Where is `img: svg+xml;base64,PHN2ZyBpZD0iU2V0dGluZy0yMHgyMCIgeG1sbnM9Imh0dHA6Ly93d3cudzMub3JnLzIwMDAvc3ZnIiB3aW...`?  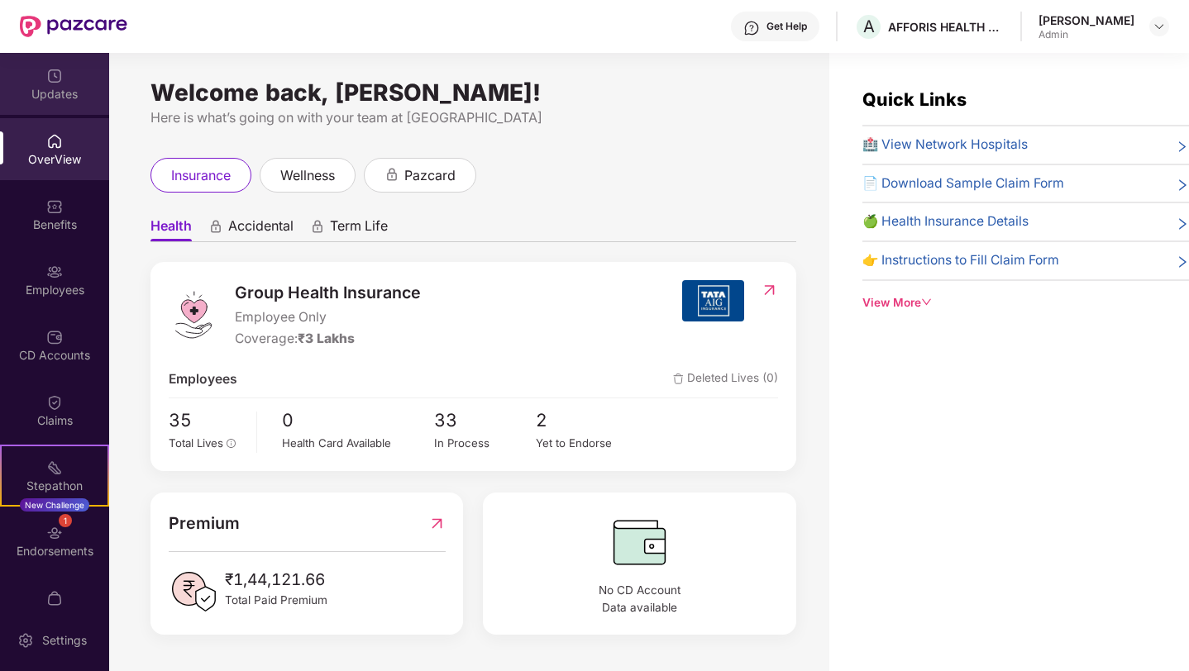 img: svg+xml;base64,PHN2ZyBpZD0iU2V0dGluZy0yMHgyMCIgeG1sbnM9Imh0dHA6Ly93d3cudzMub3JnLzIwMDAvc3ZnIiB3aW... is located at coordinates (26, 641).